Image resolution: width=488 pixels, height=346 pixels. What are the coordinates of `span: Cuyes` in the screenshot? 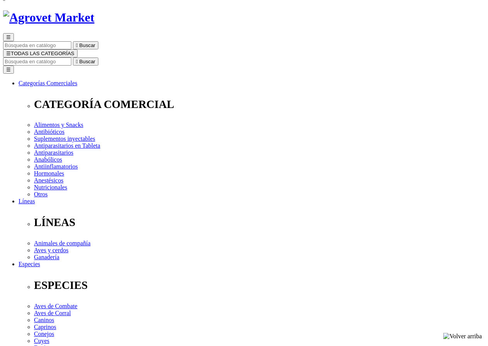 It's located at (42, 341).